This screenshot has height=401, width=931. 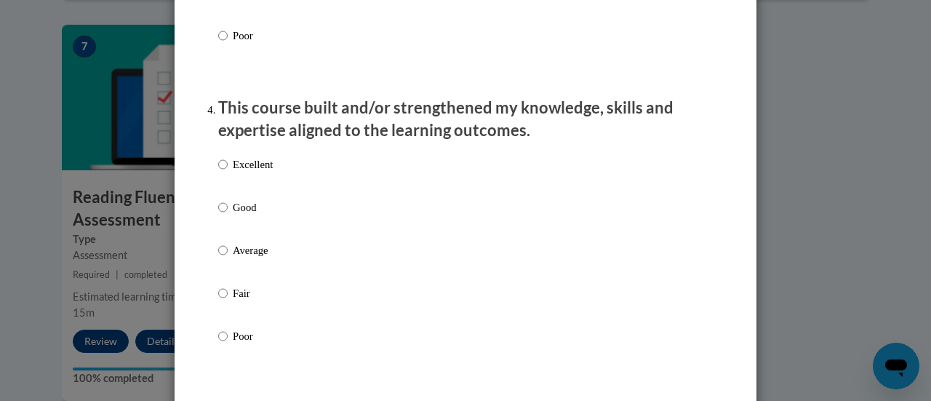 What do you see at coordinates (465, 119) in the screenshot?
I see `p: This course built and/or strengthened my knowledge, skills and expertise aligned to the learning ...` at bounding box center [465, 119].